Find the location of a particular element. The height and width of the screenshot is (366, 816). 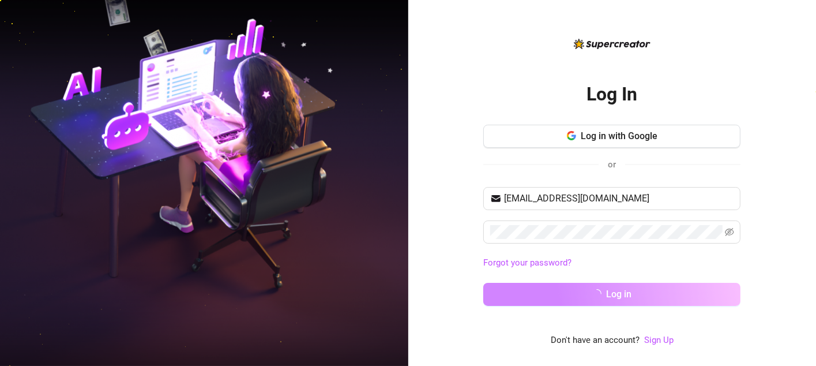

span: Log in with Google is located at coordinates (619, 136).